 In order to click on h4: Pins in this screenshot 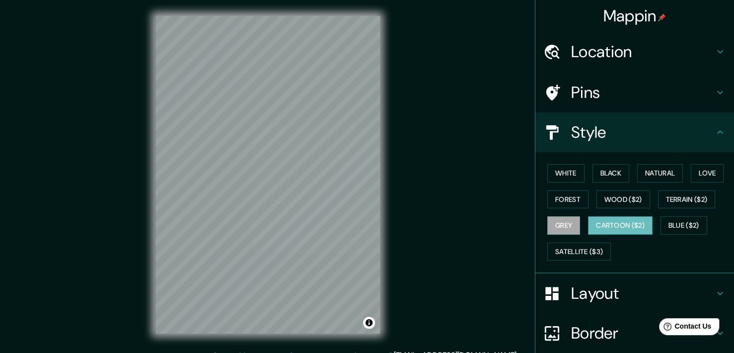, I will do `click(643, 92)`.